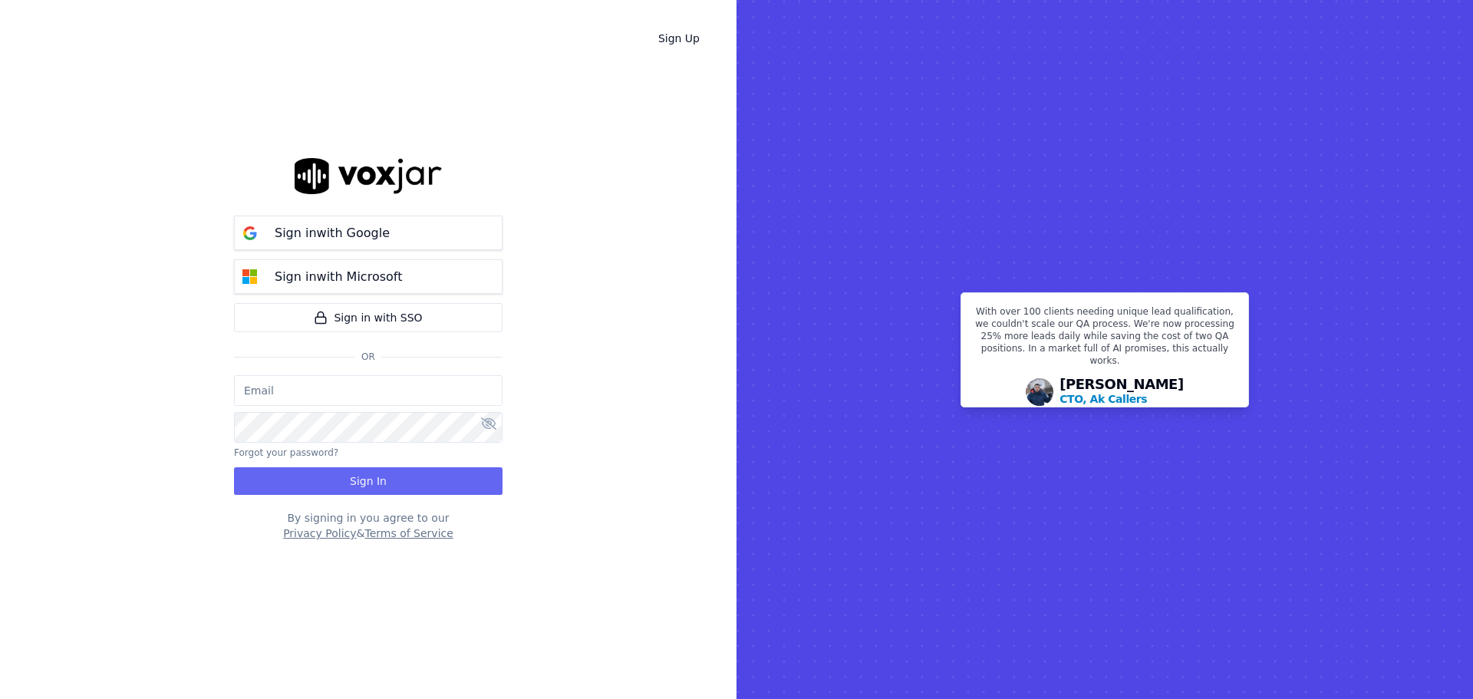 Image resolution: width=1473 pixels, height=699 pixels. What do you see at coordinates (319, 533) in the screenshot?
I see `button: Privacy Policy` at bounding box center [319, 533].